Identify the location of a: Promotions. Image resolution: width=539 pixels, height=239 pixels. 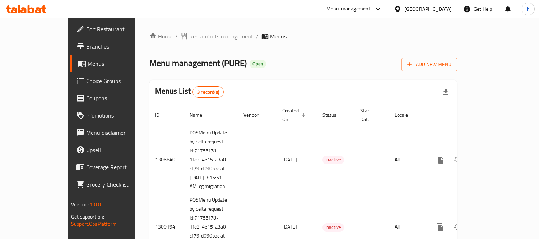
(114, 115).